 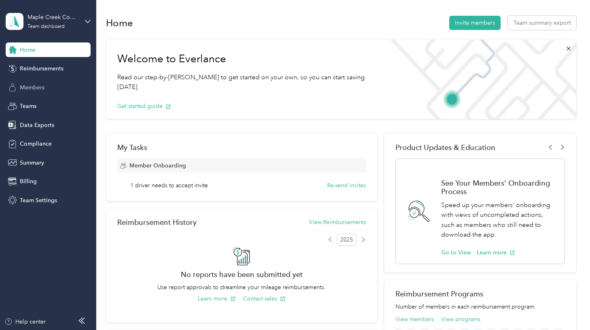 I want to click on span: Reimbursements, so click(x=42, y=68).